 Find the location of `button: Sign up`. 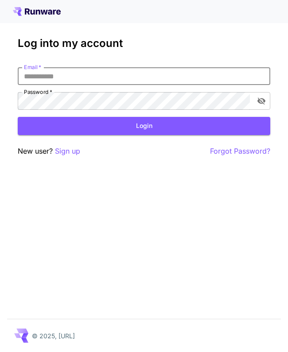

button: Sign up is located at coordinates (67, 151).